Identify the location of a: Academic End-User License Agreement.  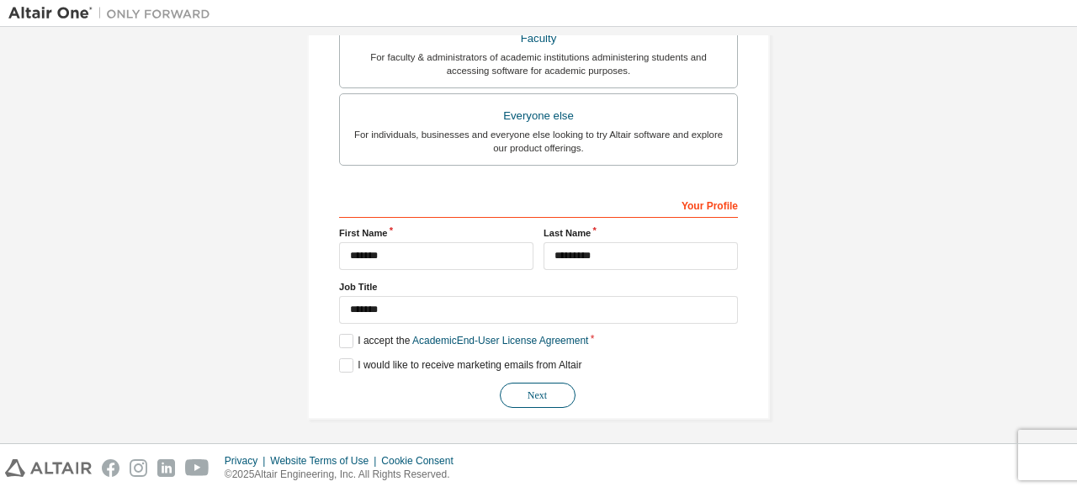
(500, 341).